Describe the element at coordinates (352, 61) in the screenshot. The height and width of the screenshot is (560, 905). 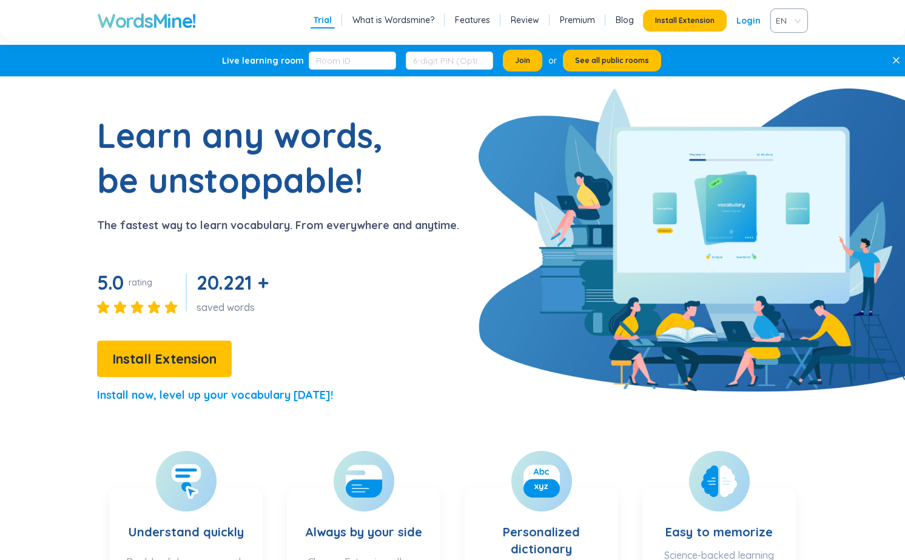
I see `input: Room ID` at that location.